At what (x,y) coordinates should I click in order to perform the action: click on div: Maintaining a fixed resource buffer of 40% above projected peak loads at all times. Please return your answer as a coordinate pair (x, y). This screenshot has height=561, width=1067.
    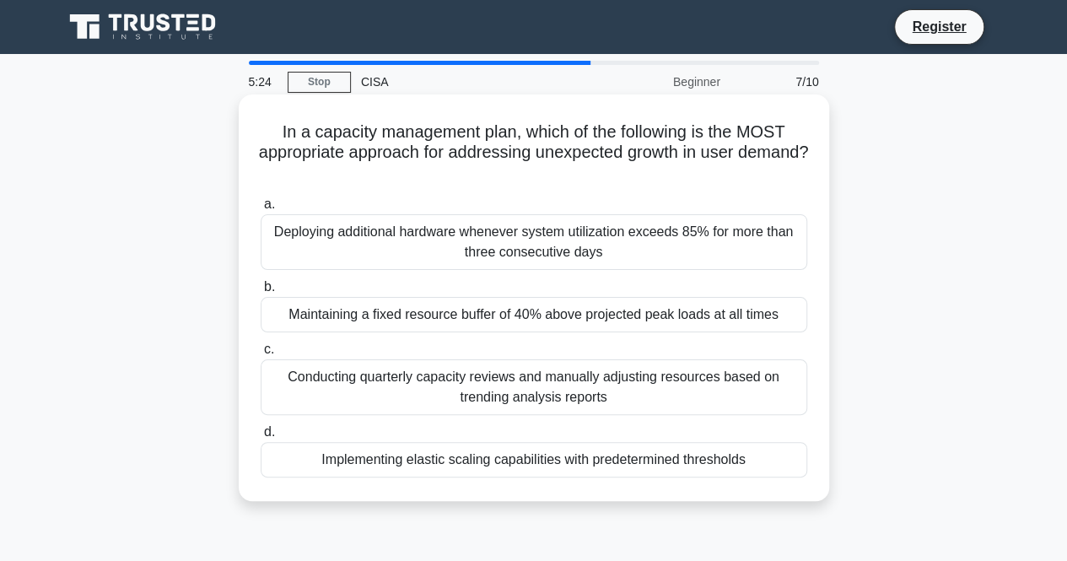
    Looking at the image, I should click on (534, 315).